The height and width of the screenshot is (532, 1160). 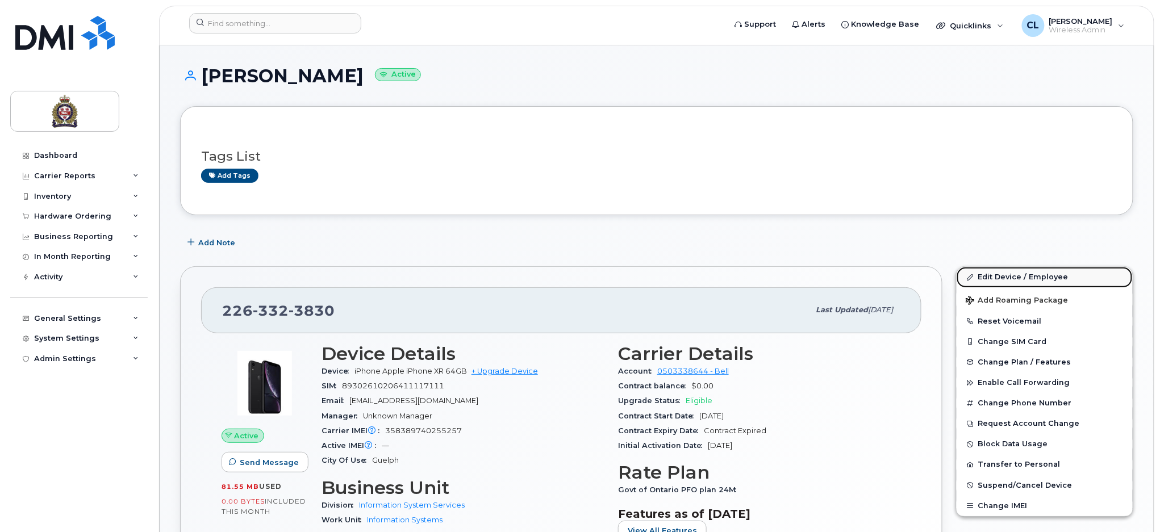 I want to click on h3: Device Details, so click(x=463, y=354).